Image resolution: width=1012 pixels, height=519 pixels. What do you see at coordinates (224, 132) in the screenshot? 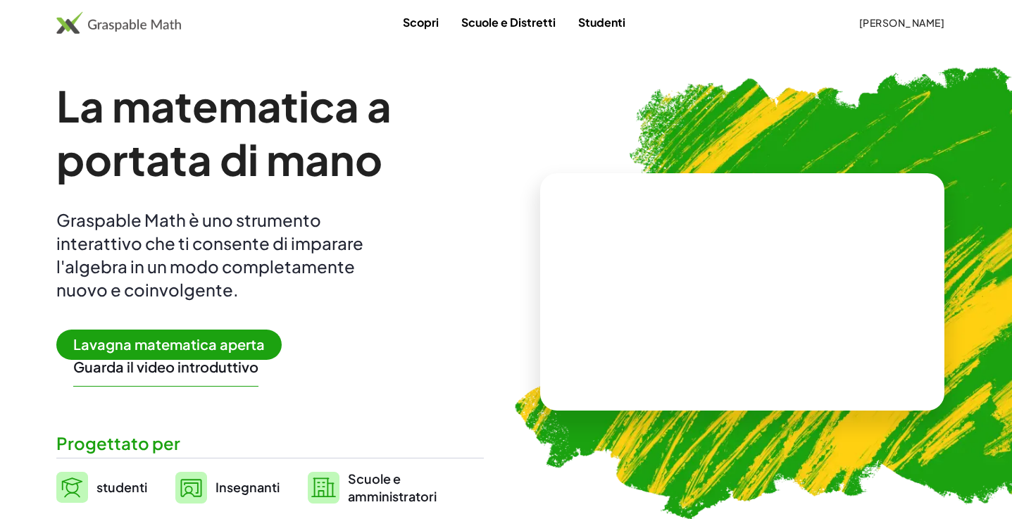
I see `font: La matematica a portata di mano` at bounding box center [224, 132].